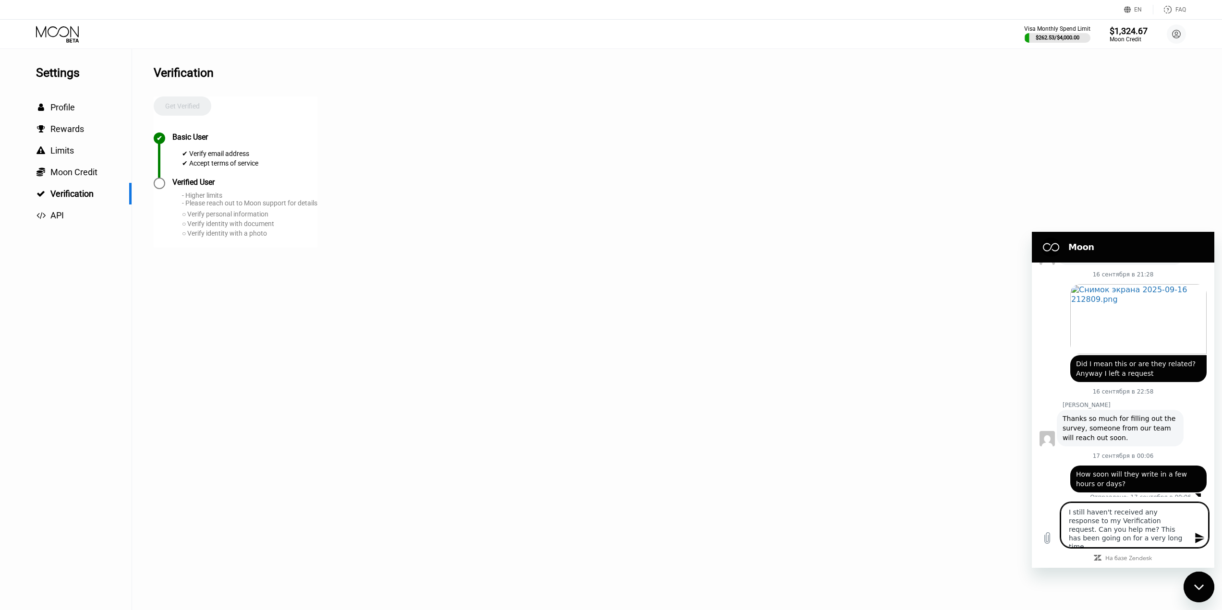  Describe the element at coordinates (57, 215) in the screenshot. I see `span: API` at that location.